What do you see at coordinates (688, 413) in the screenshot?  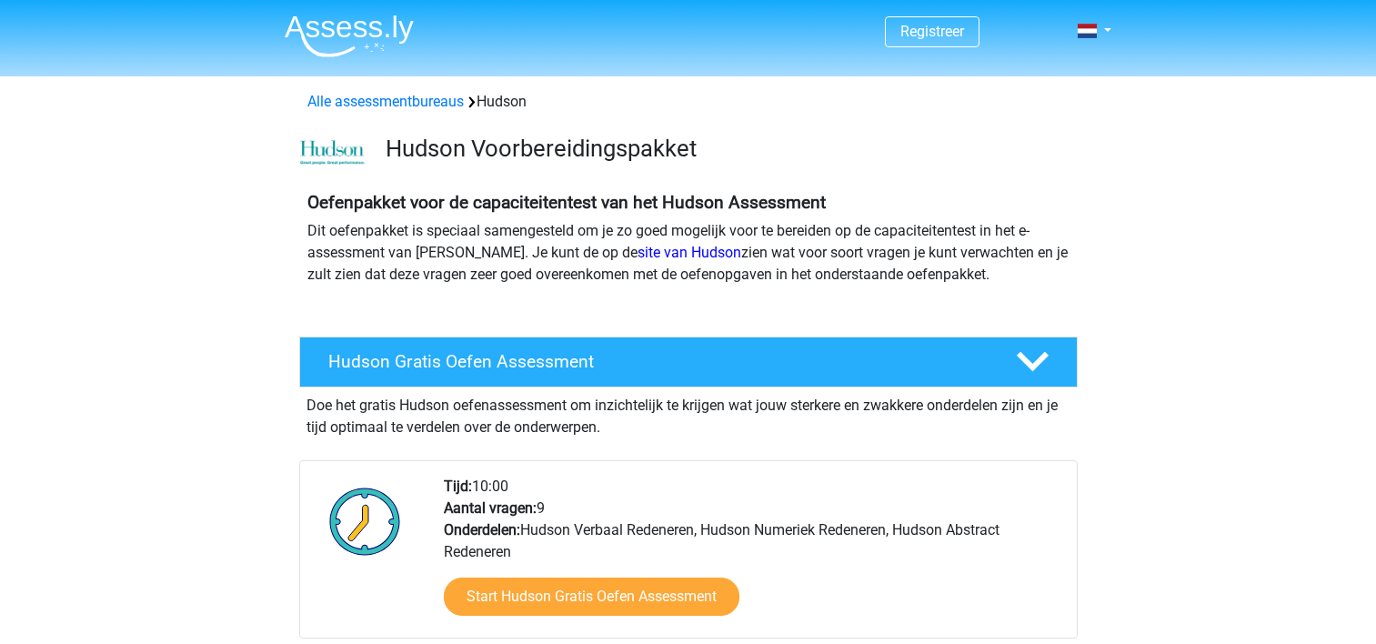 I see `div: Doe het gratis Hudson oefenassessment om inzichtelijk te krijgen wat jouw sterkere en zwakkere on...` at bounding box center [688, 413].